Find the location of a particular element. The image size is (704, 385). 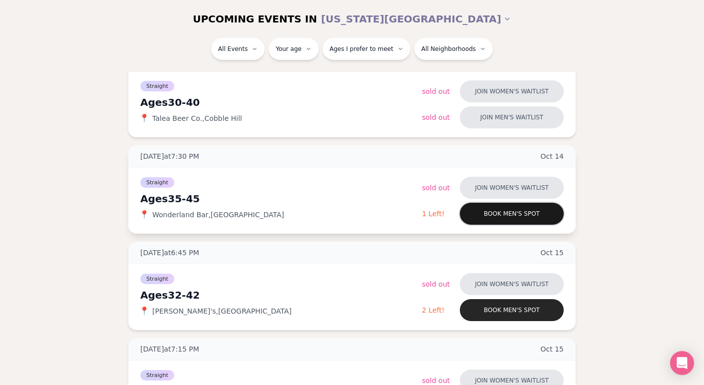

button: All Events is located at coordinates (238, 49).